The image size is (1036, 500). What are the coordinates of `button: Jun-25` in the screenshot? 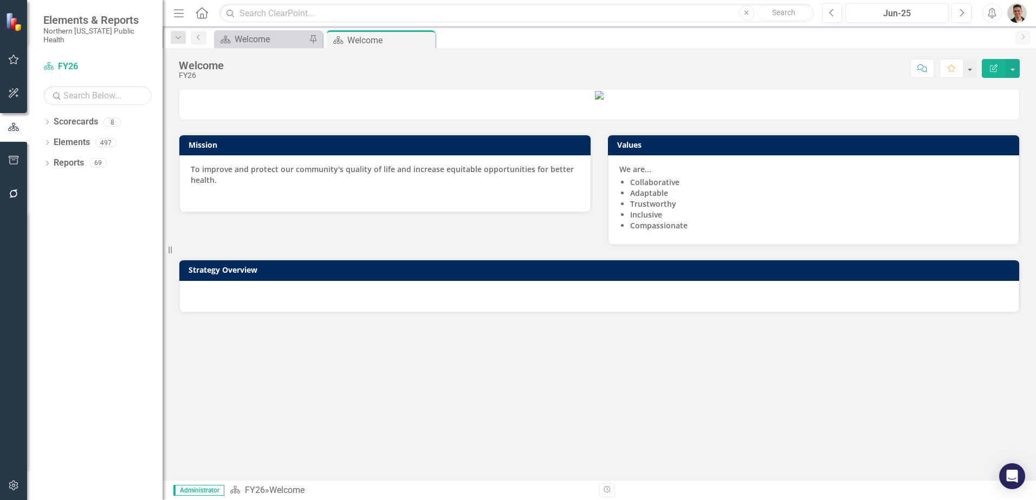 It's located at (896, 13).